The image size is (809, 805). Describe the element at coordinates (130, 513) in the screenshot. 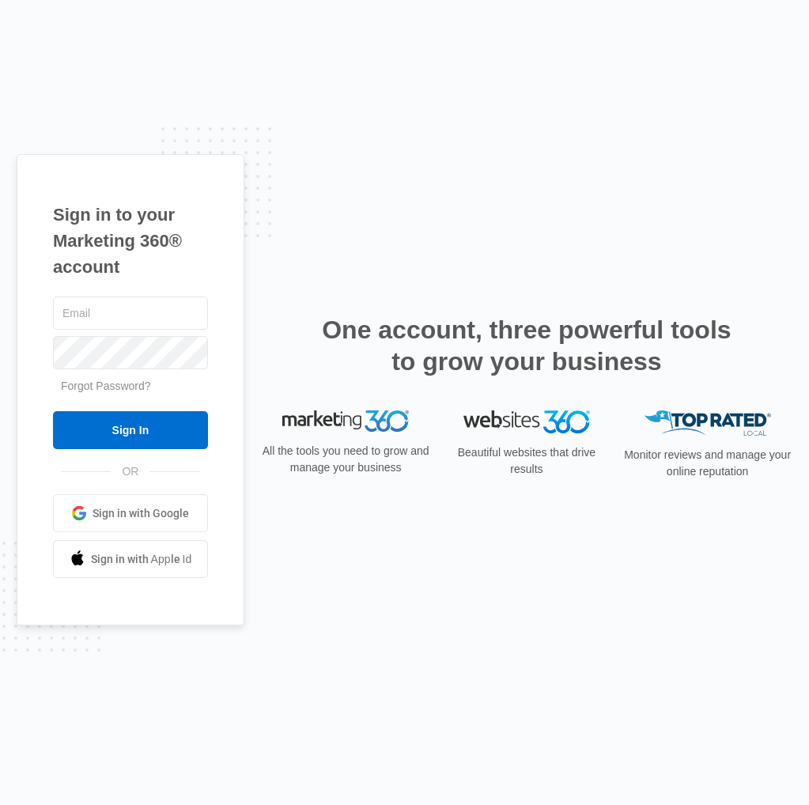

I see `a: Sign in with Google` at that location.